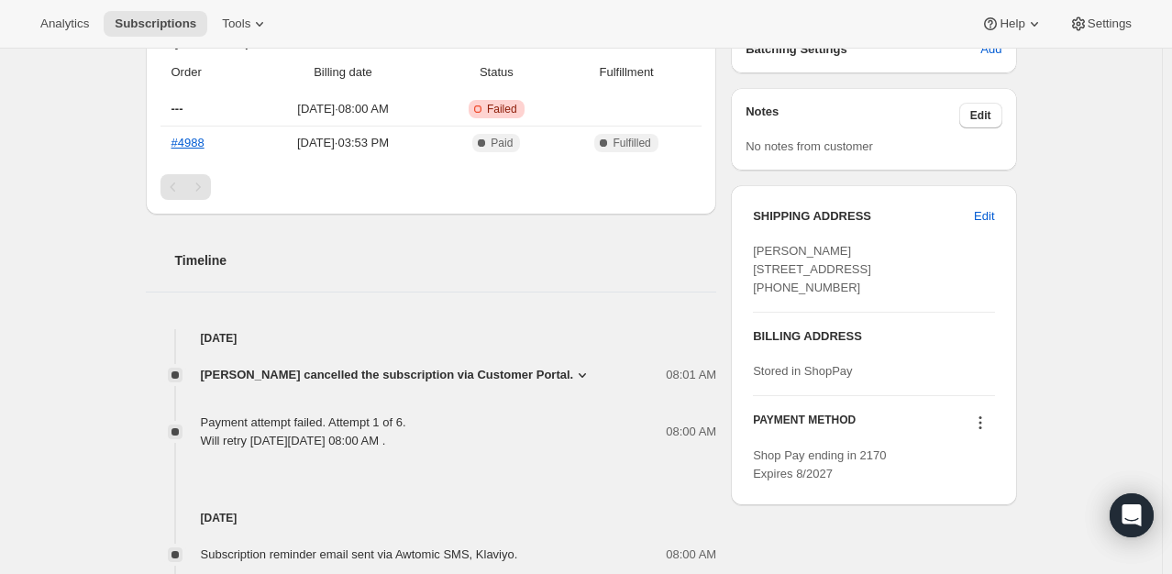 This screenshot has width=1172, height=574. I want to click on button: Subscriptions, so click(155, 24).